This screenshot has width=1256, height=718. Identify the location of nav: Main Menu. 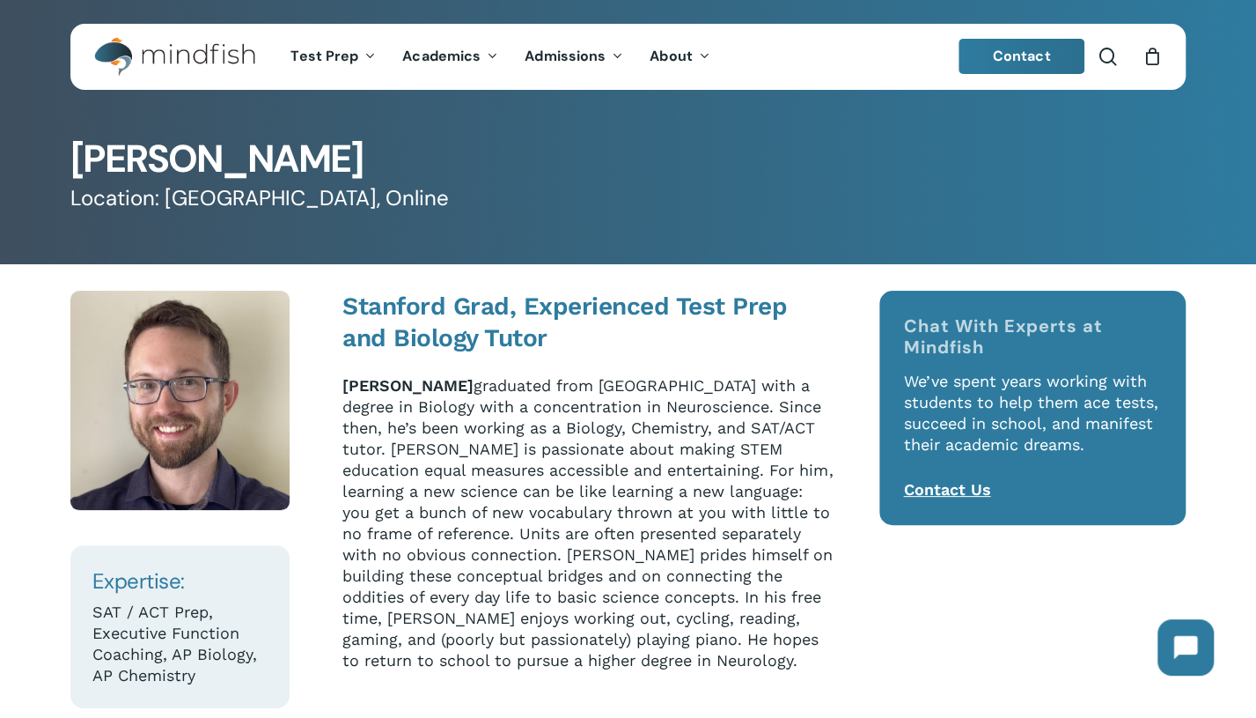
(500, 56).